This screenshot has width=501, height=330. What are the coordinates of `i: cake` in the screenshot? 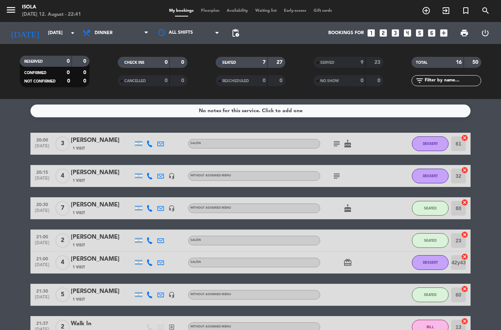 It's located at (348, 209).